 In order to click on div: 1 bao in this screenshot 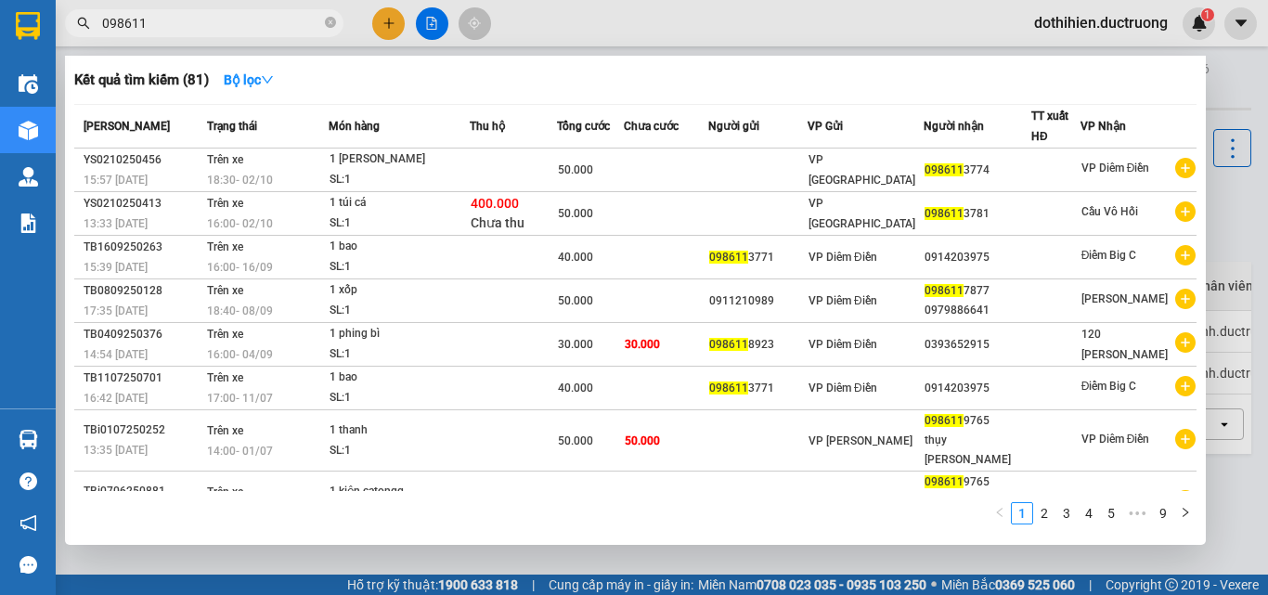, I will do `click(399, 378)`.